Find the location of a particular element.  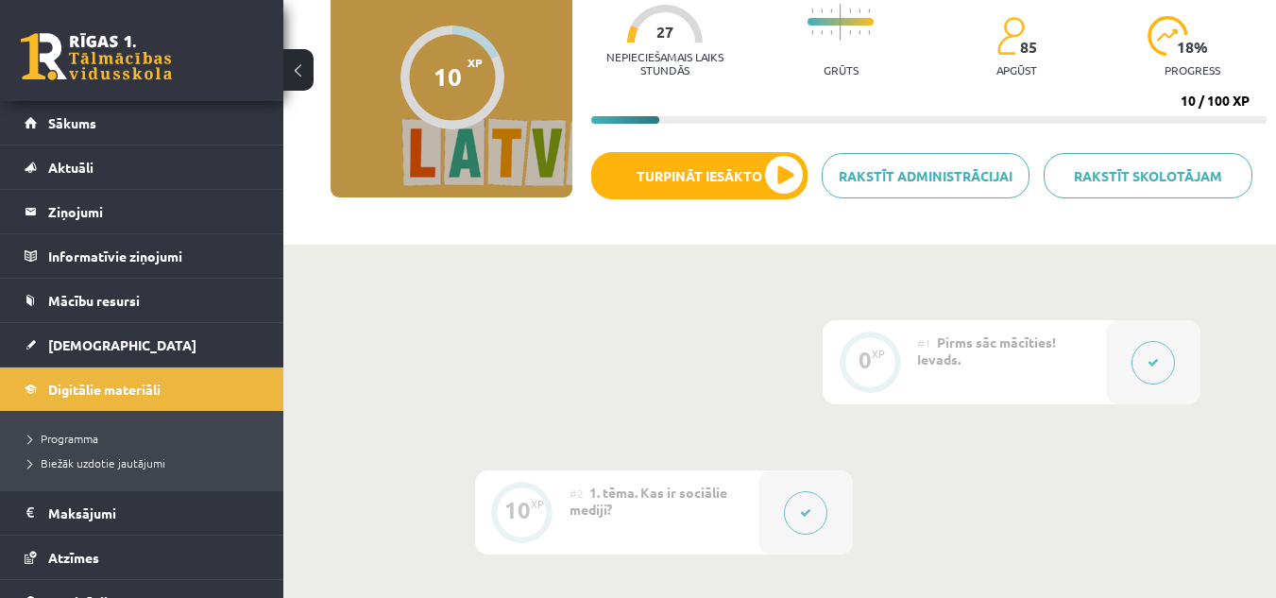

span: 27 is located at coordinates (665, 32).